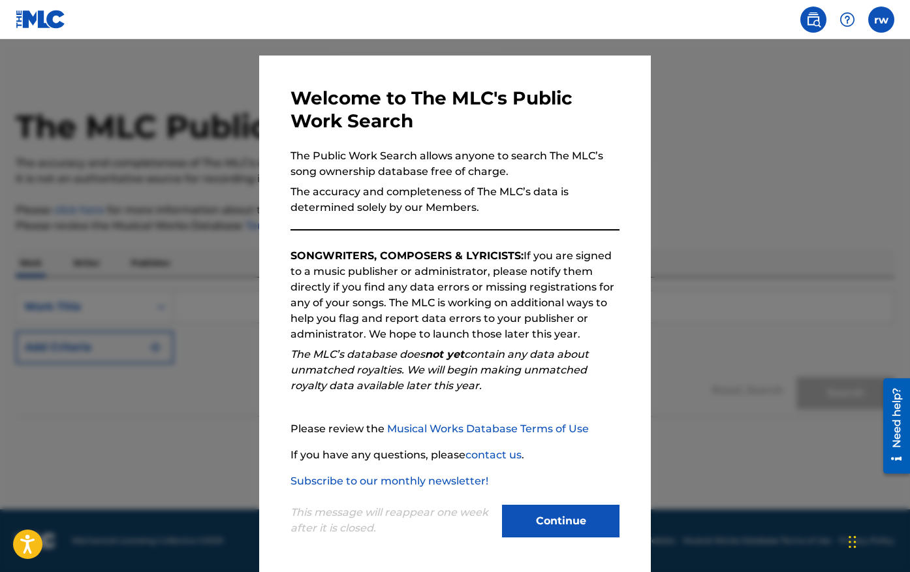 Image resolution: width=910 pixels, height=572 pixels. What do you see at coordinates (848, 20) in the screenshot?
I see `div: Help` at bounding box center [848, 20].